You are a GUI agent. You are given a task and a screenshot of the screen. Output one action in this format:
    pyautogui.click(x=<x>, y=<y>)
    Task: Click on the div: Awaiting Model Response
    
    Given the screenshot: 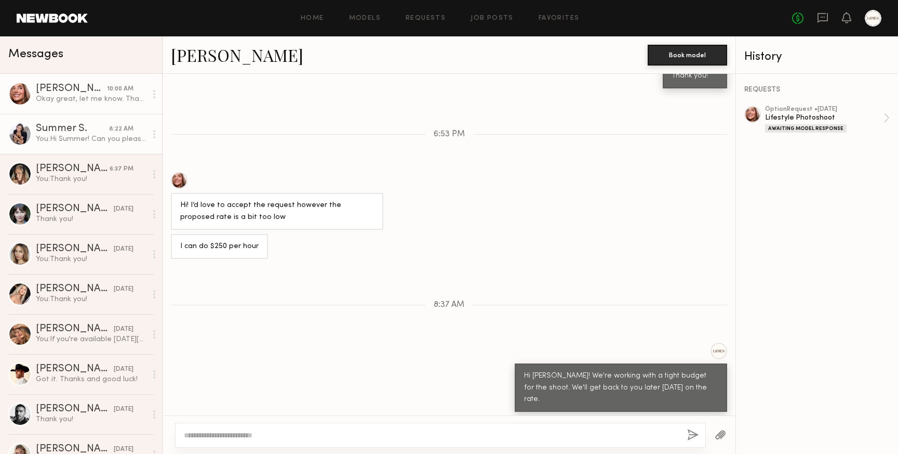 What is the action you would take?
    pyautogui.click(x=806, y=128)
    